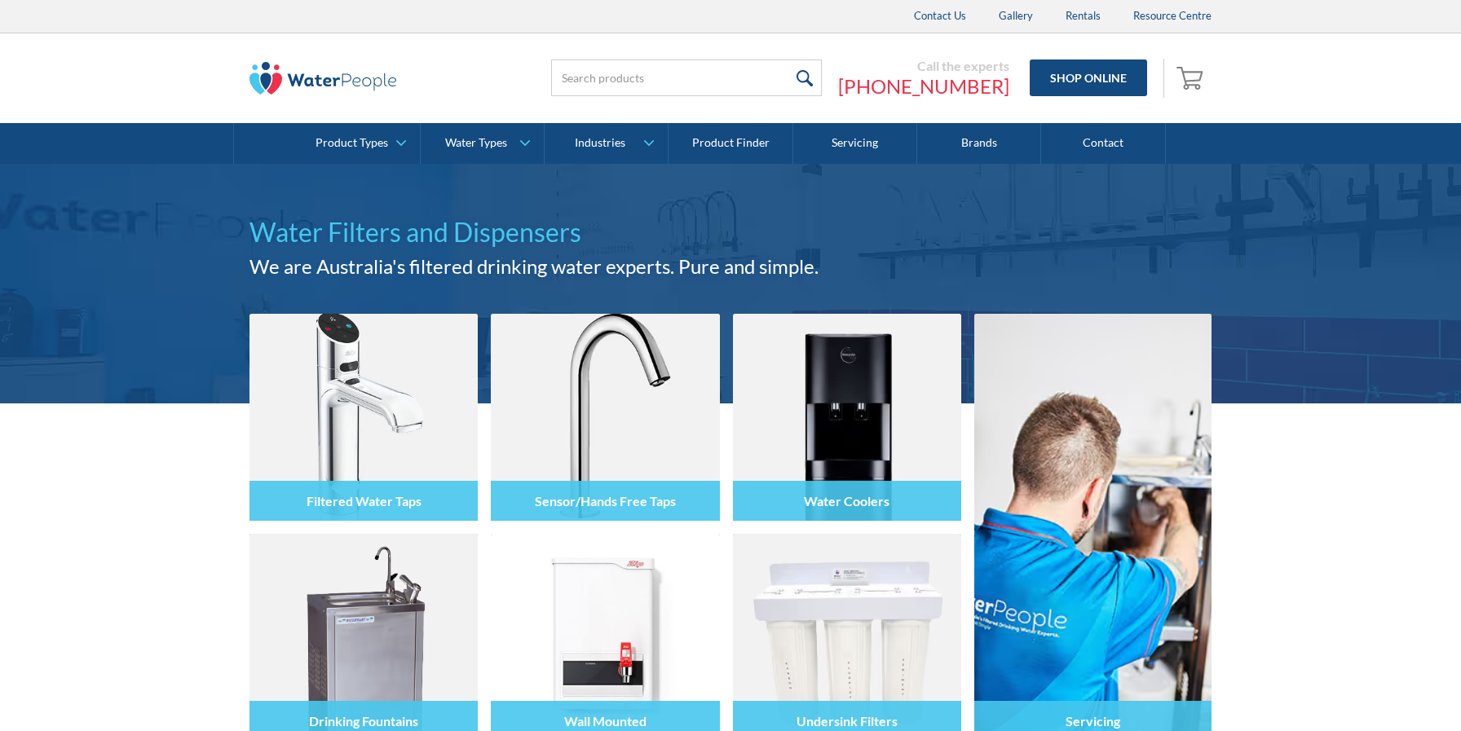 The image size is (1461, 731). Describe the element at coordinates (605, 501) in the screenshot. I see `h4: Sensor/Hands Free Taps` at that location.